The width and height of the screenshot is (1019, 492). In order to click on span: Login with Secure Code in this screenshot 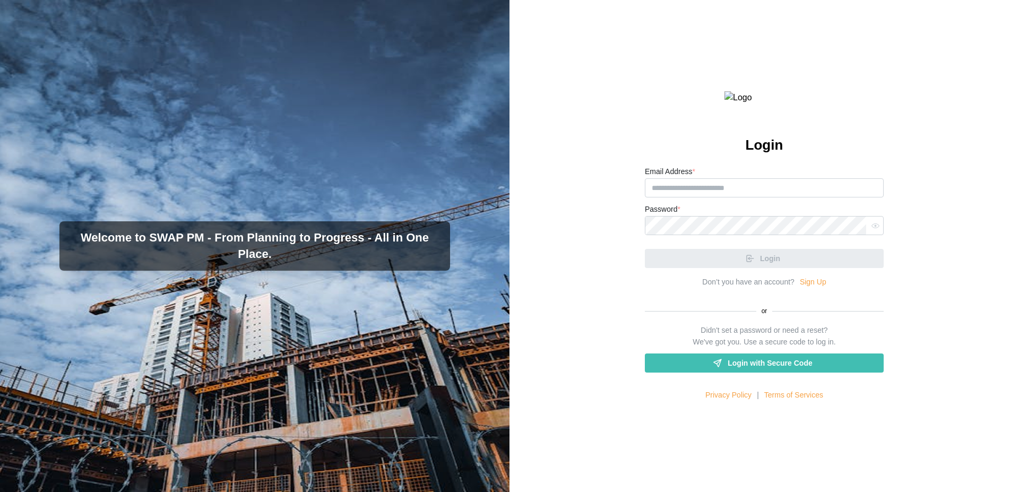, I will do `click(770, 363)`.